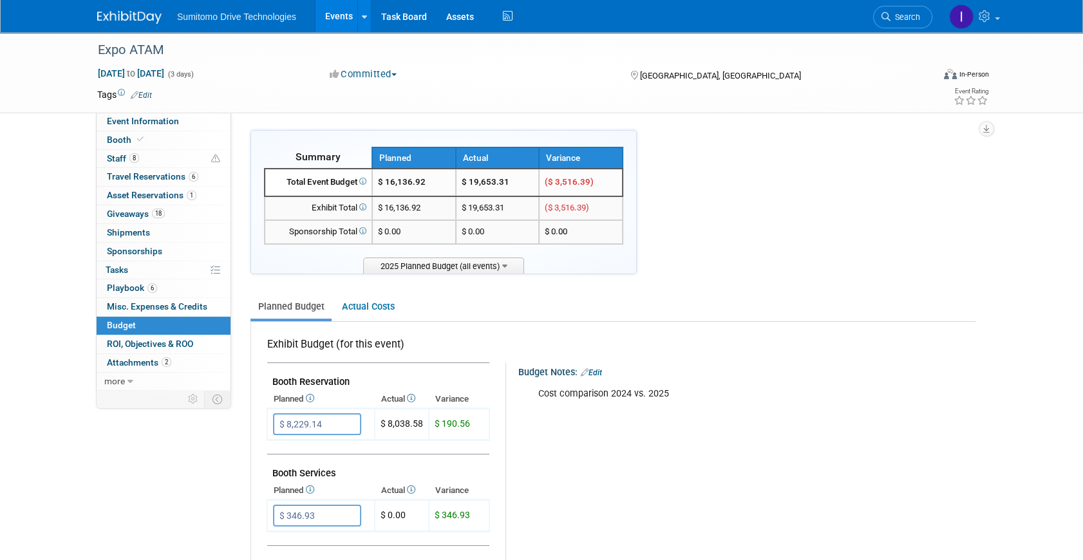 The height and width of the screenshot is (560, 1083). I want to click on span: 2025 Planned Budget (all events), so click(444, 265).